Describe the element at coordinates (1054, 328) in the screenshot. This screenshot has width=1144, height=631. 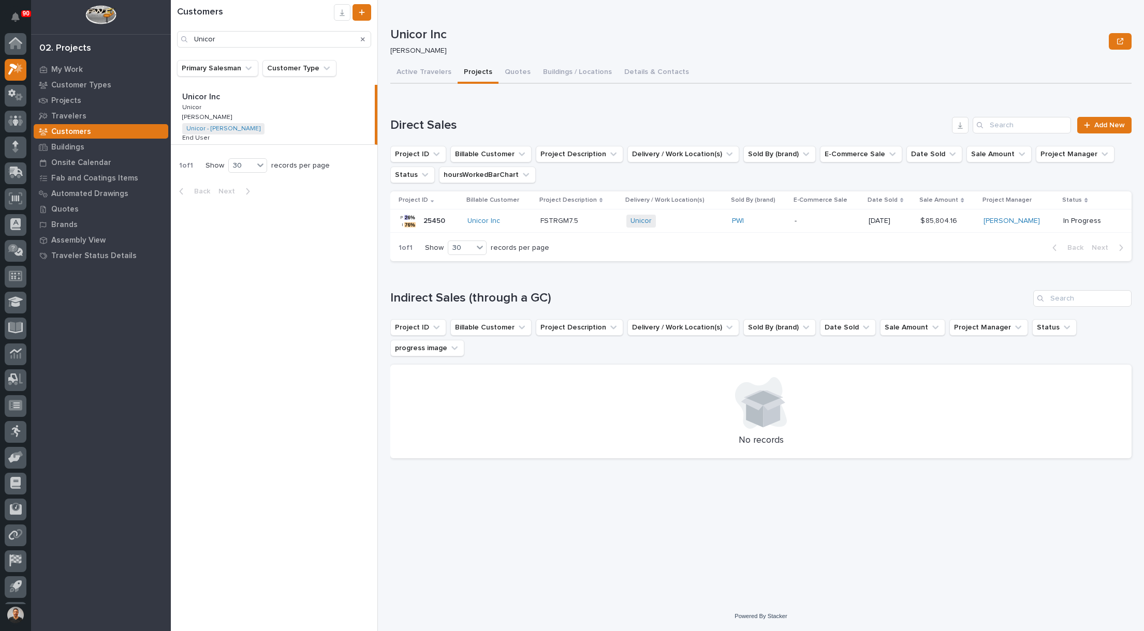
I see `button: Status` at that location.